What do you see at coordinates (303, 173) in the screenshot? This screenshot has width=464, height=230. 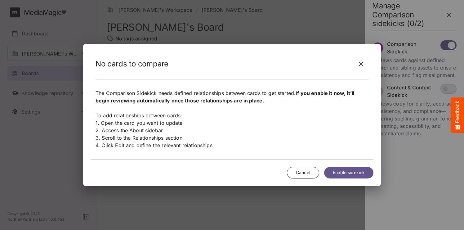 I see `span: Cancel` at bounding box center [303, 173].